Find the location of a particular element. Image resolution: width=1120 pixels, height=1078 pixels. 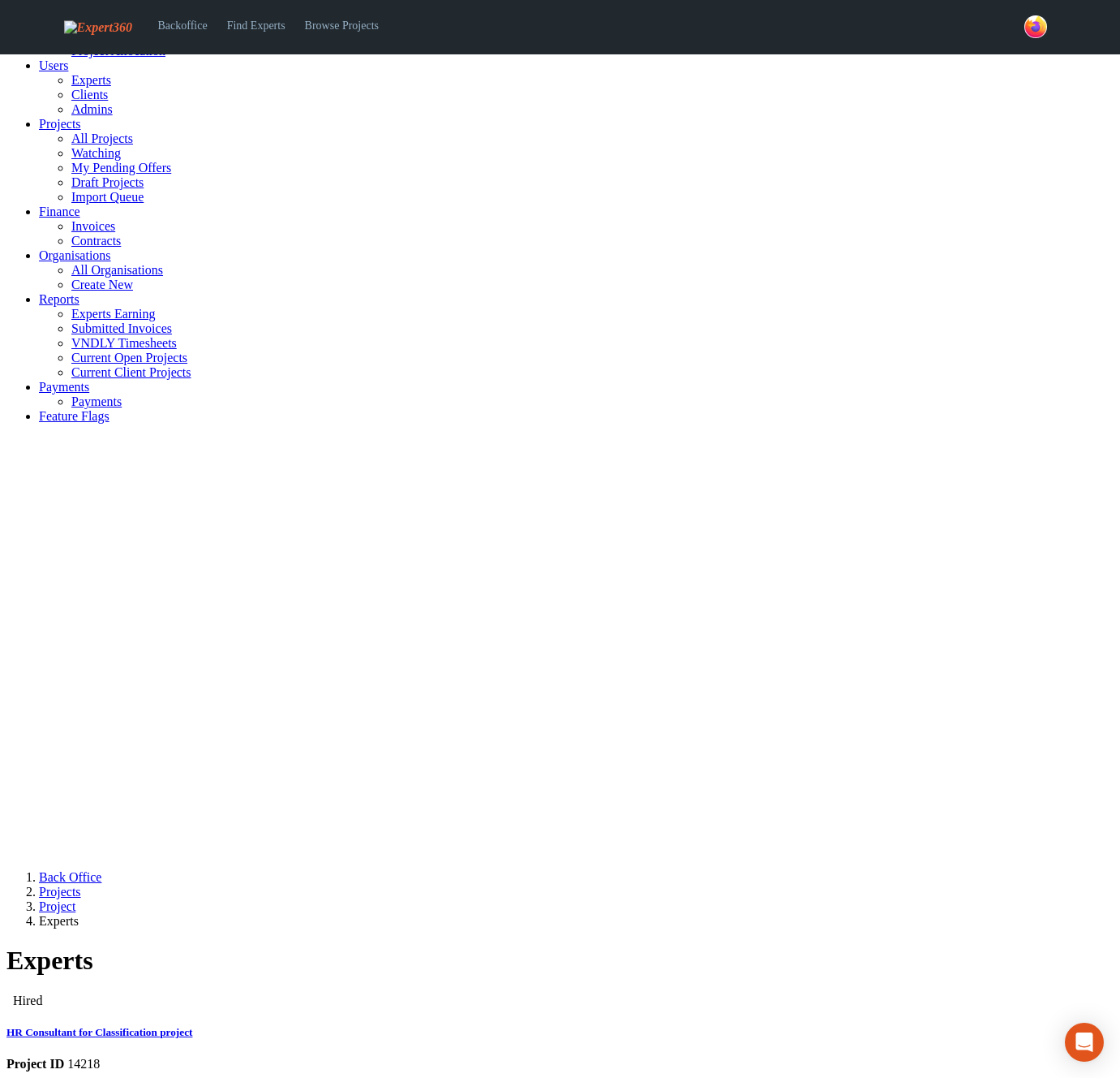

span: 14218 is located at coordinates (84, 1064).